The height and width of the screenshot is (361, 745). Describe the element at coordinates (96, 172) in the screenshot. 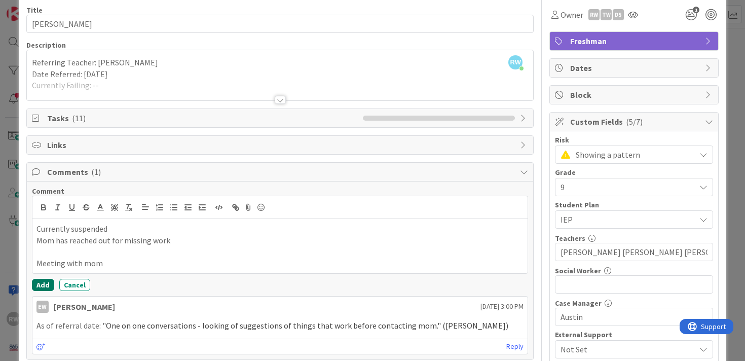

I see `span: ( 1 )` at that location.